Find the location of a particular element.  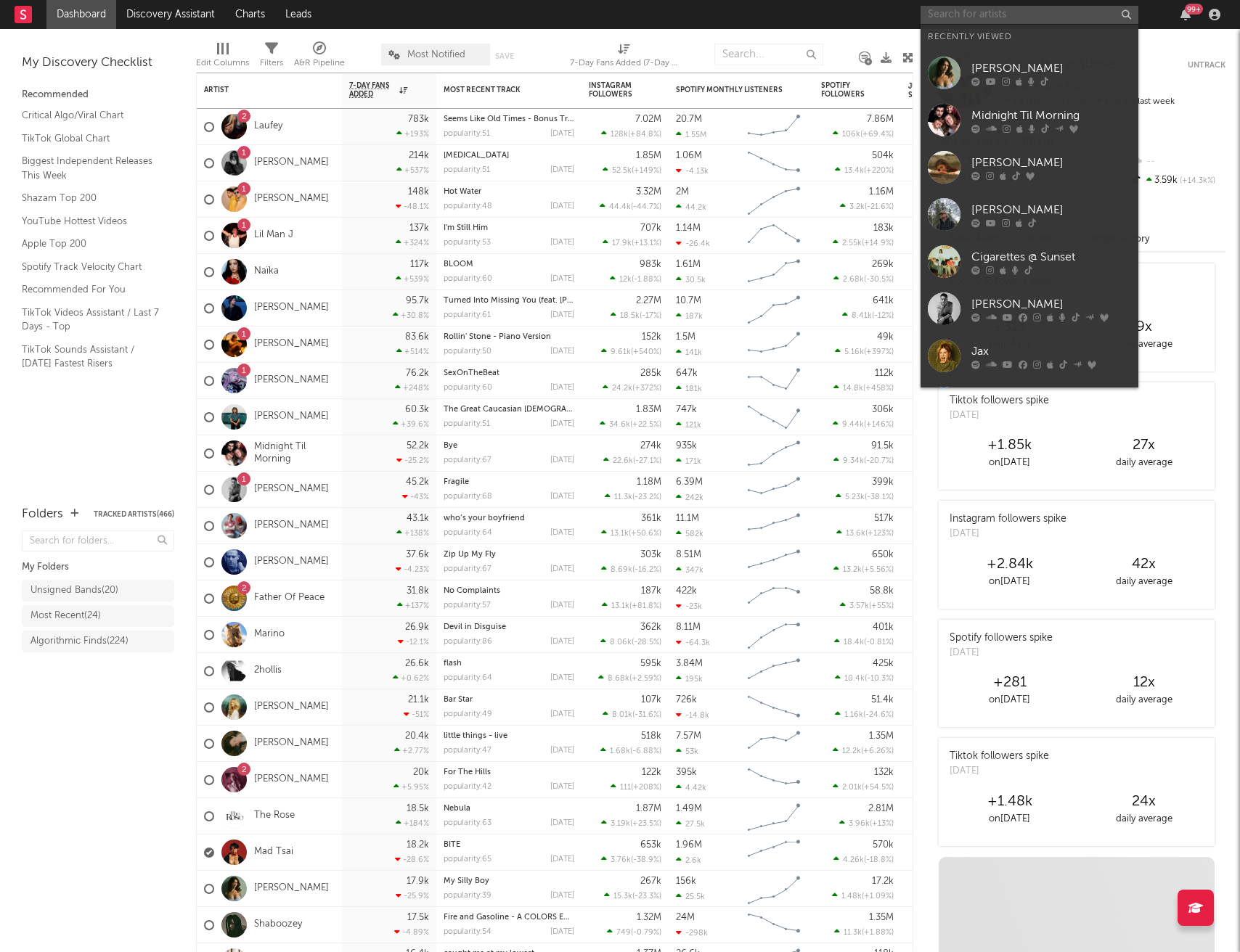

span: 22.6k is located at coordinates (623, 461).